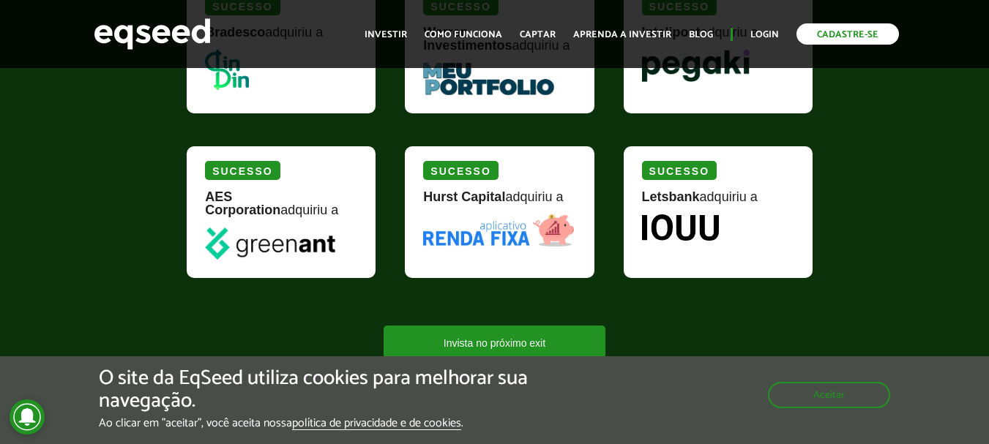 The image size is (989, 444). What do you see at coordinates (494, 342) in the screenshot?
I see `a: Invista no próximo exit` at bounding box center [494, 342].